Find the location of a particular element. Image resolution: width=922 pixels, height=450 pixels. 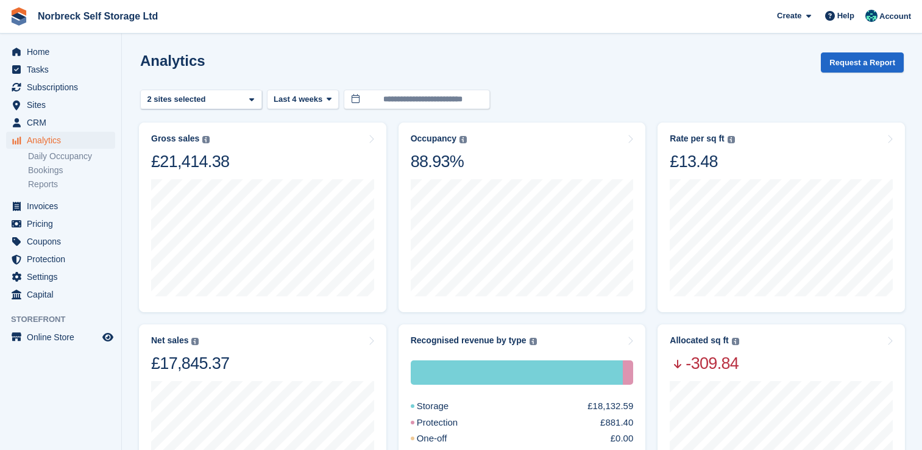

span: -309.84 is located at coordinates (704, 363).